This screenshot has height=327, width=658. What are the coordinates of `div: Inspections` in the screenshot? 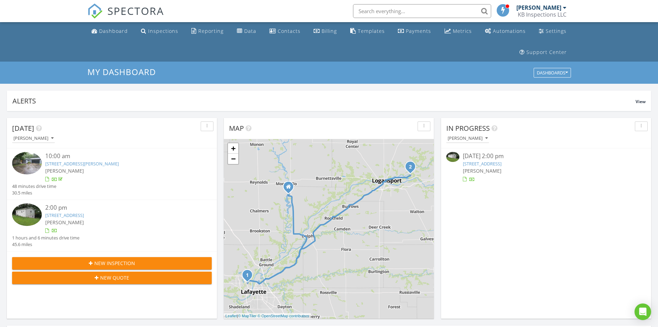 It's located at (163, 31).